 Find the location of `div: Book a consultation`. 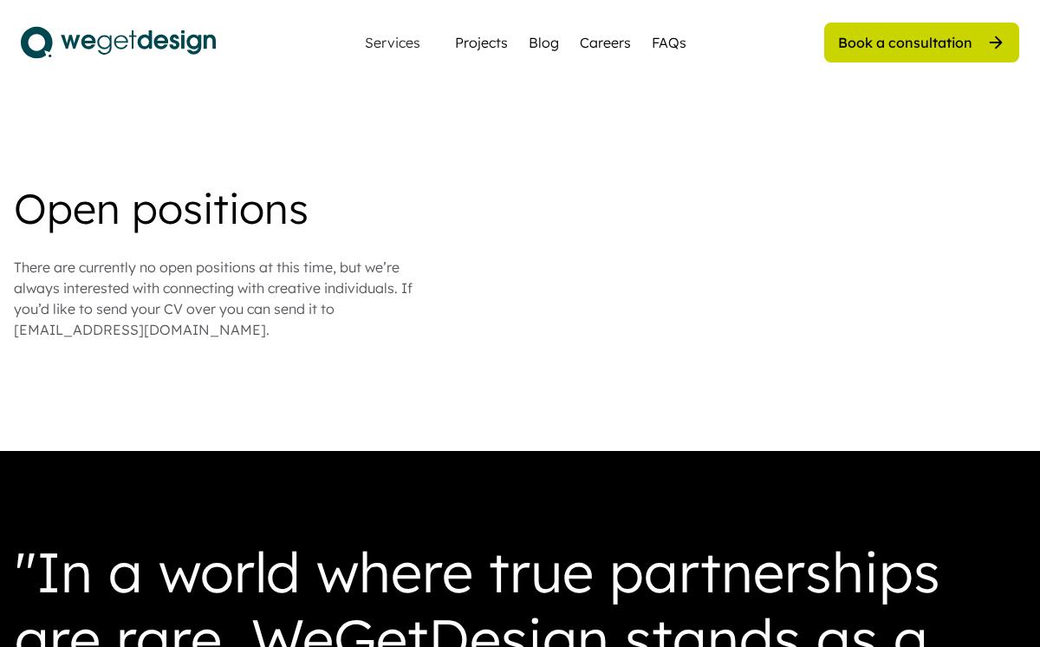

div: Book a consultation is located at coordinates (905, 42).